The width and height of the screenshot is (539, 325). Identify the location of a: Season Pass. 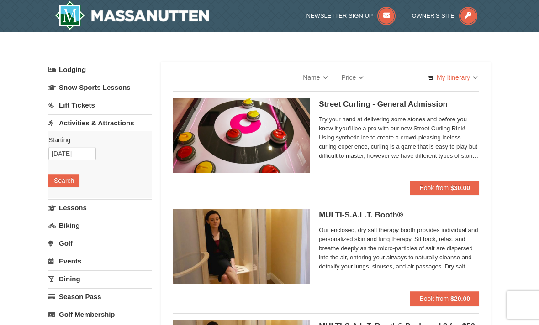
(100, 297).